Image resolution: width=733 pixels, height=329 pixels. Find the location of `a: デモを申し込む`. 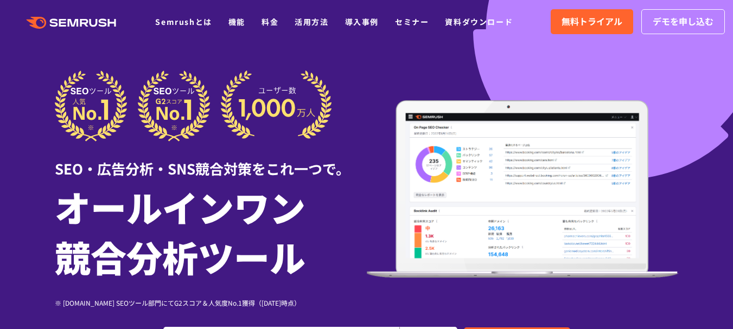

a: デモを申し込む is located at coordinates (683, 22).